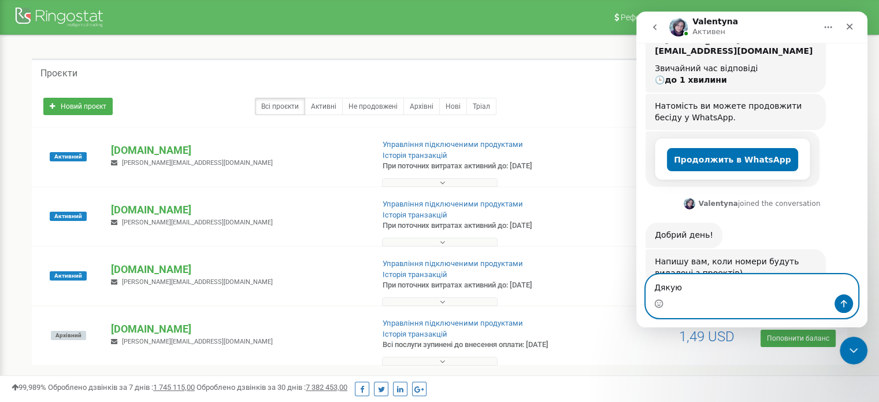 Image resolution: width=879 pixels, height=402 pixels. I want to click on a: Нові, so click(453, 106).